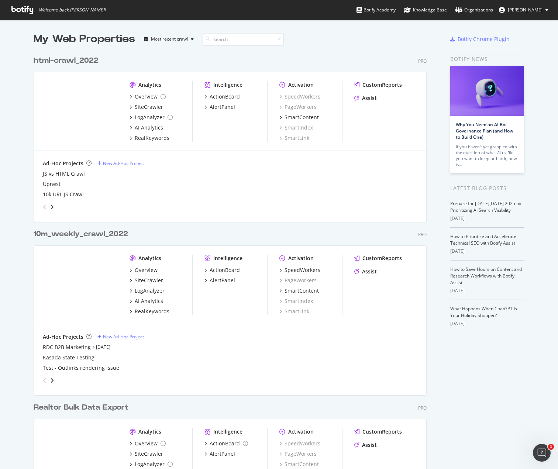 This screenshot has height=469, width=558. Describe the element at coordinates (487, 59) in the screenshot. I see `div: Botify news` at that location.